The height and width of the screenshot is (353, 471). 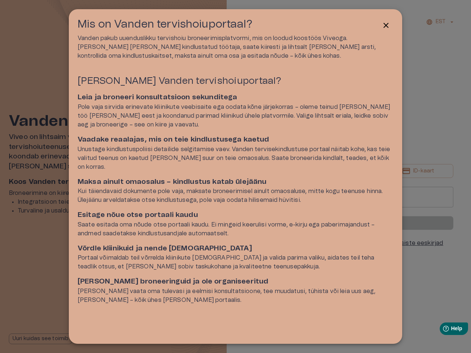 What do you see at coordinates (235, 47) in the screenshot?
I see `p: Vanden pakub uuenduslikku tervishoiu broneerimisplatvormi, mis on loodud koostöös Viveoga. [PERSO...` at bounding box center [235, 47].